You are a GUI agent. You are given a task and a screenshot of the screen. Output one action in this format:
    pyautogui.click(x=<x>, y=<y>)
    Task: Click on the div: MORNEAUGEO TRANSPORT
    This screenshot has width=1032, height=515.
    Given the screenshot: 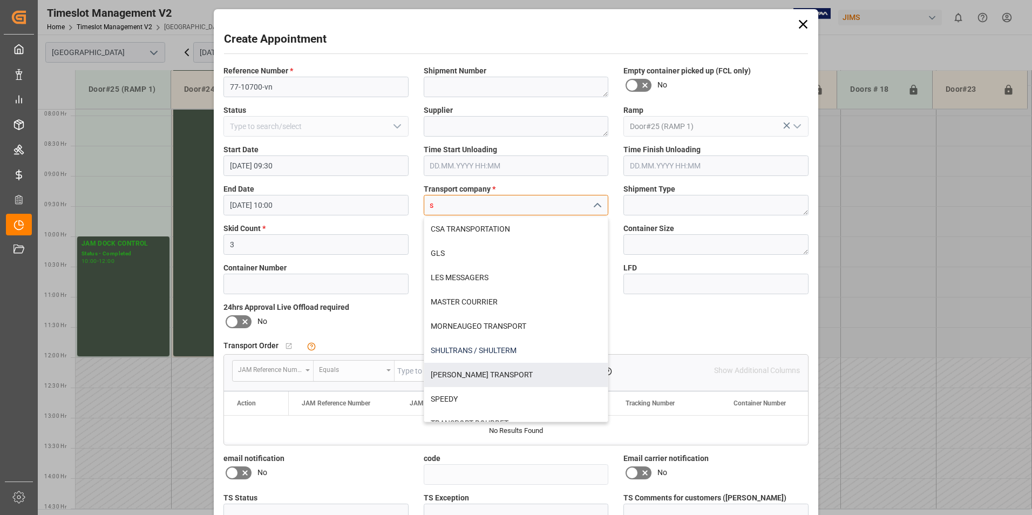 What is the action you would take?
    pyautogui.click(x=516, y=326)
    